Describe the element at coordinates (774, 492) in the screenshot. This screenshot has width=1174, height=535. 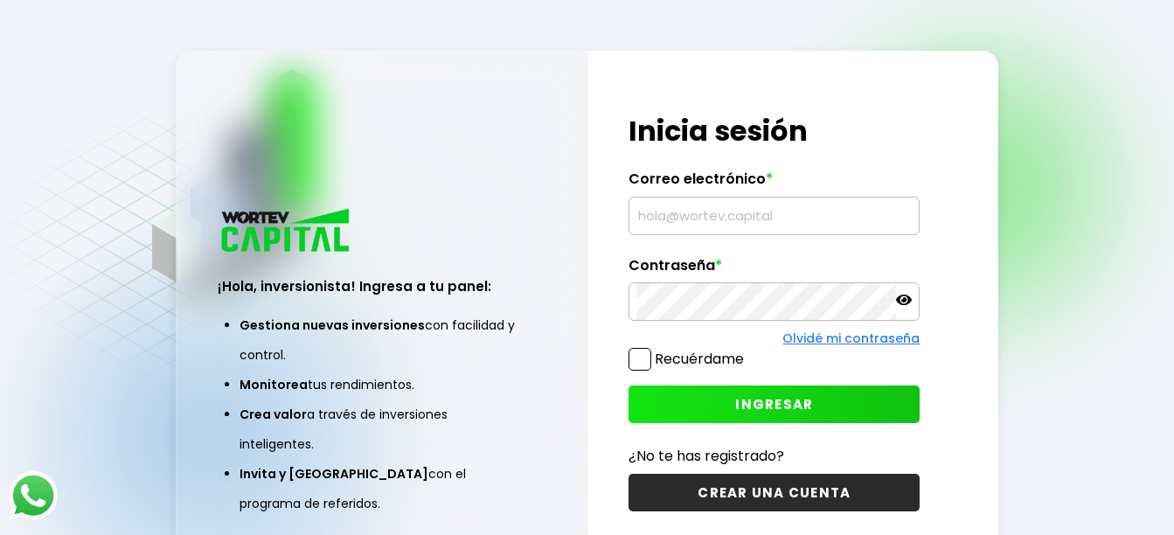
I see `button: CREAR UNA CUENTA` at that location.